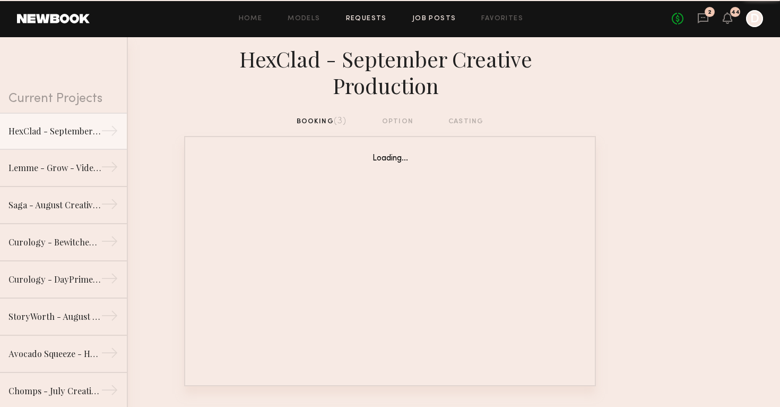 This screenshot has width=780, height=407. I want to click on a: Requests, so click(366, 19).